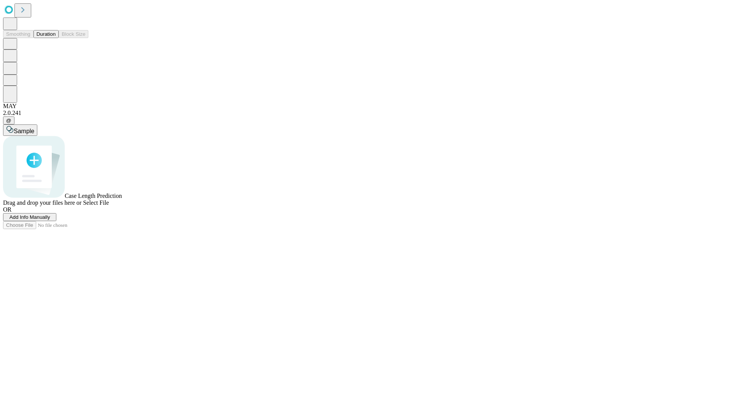  I want to click on span: Case Length Prediction, so click(93, 196).